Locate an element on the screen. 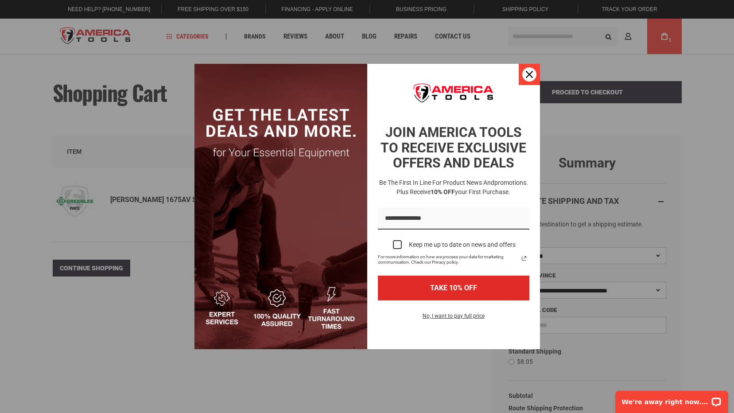 This screenshot has height=413, width=734. input: Email field is located at coordinates (454, 218).